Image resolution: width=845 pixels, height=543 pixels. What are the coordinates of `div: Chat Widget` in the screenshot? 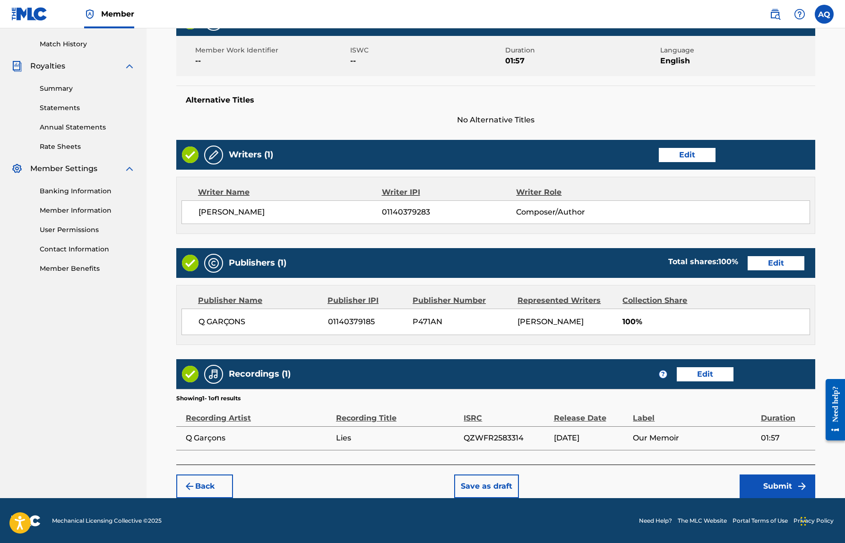 It's located at (822, 520).